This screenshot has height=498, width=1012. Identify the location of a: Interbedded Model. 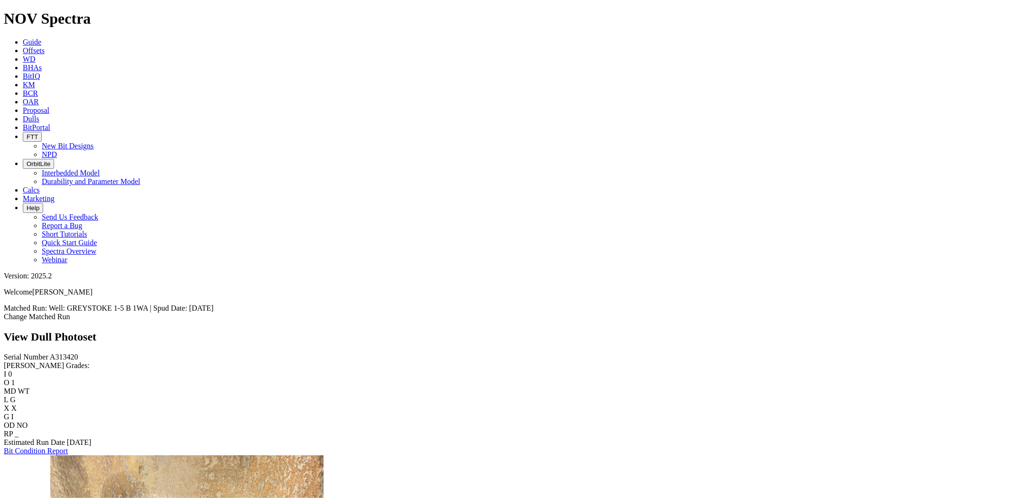
(71, 173).